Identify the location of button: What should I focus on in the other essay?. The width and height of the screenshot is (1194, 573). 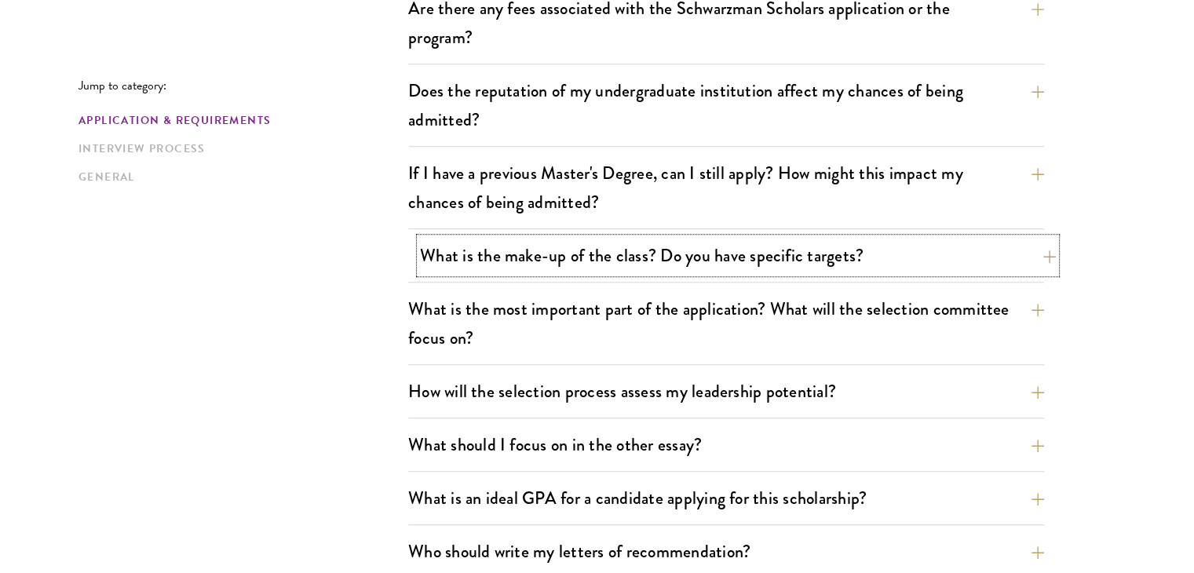
(726, 444).